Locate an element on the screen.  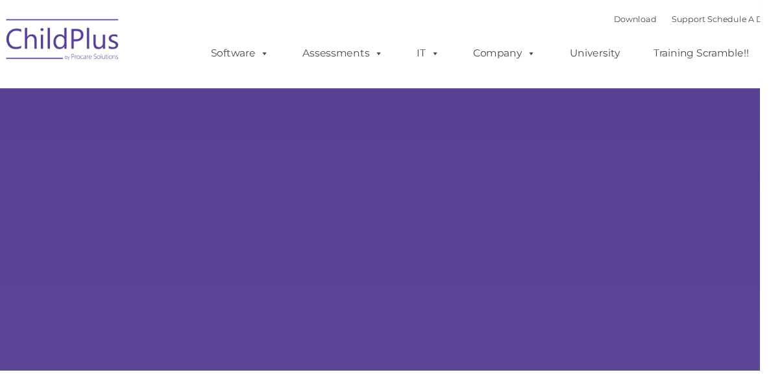
a: University is located at coordinates (612, 55).